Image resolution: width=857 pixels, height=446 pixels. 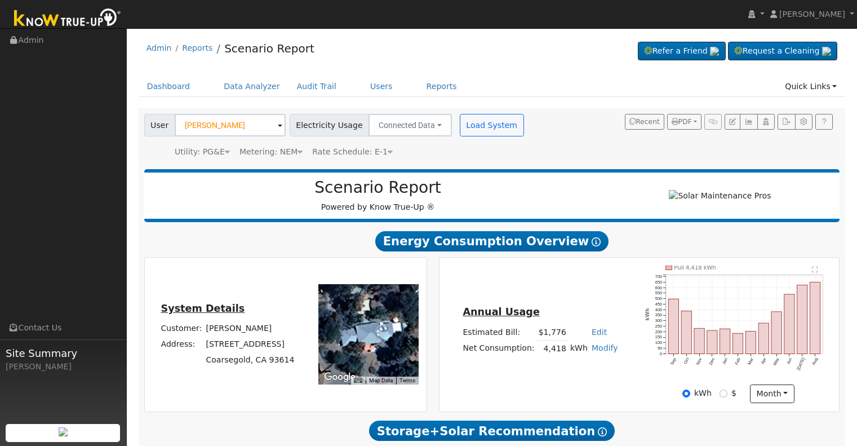 I want to click on text: 200, so click(x=659, y=331).